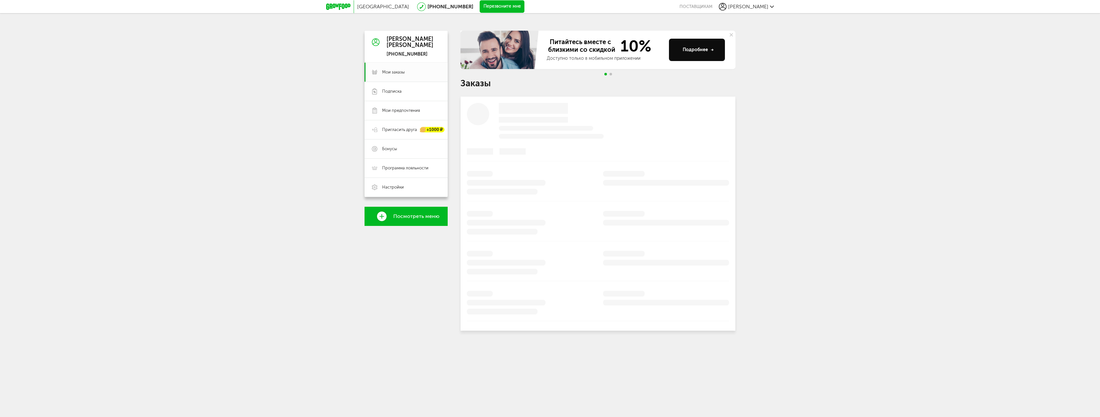 This screenshot has width=1100, height=417. What do you see at coordinates (406, 217) in the screenshot?
I see `a: Посмотреть меню` at bounding box center [406, 217].